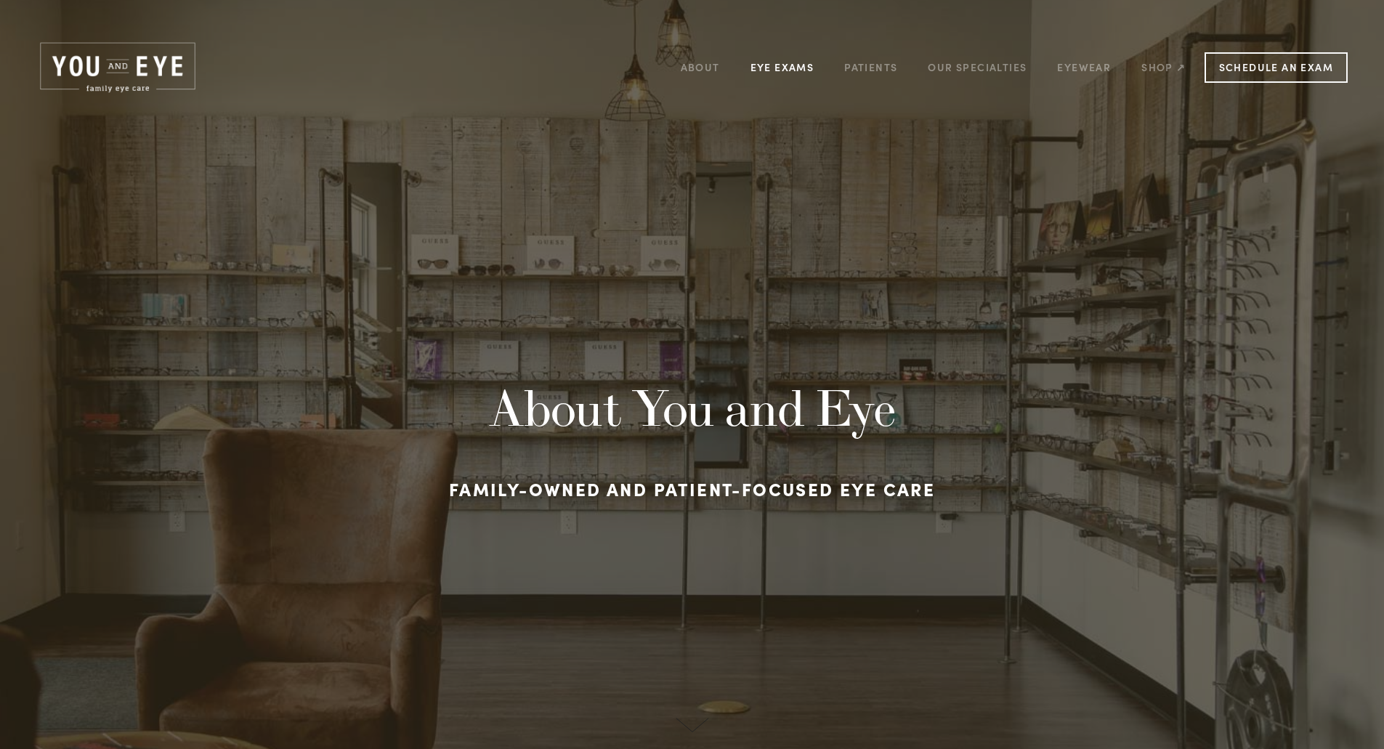 The width and height of the screenshot is (1384, 749). I want to click on h1: About You and Eye, so click(692, 407).